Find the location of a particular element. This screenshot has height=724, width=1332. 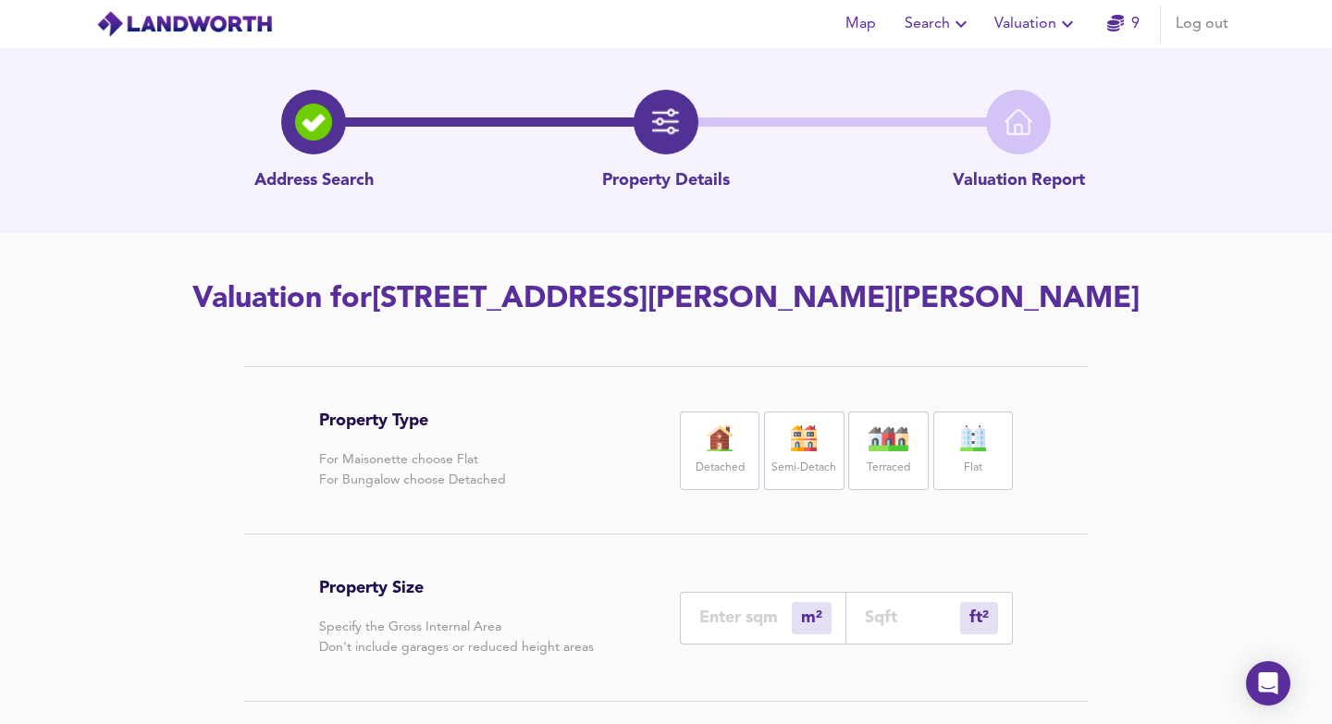

button: 9 is located at coordinates (1123, 24).